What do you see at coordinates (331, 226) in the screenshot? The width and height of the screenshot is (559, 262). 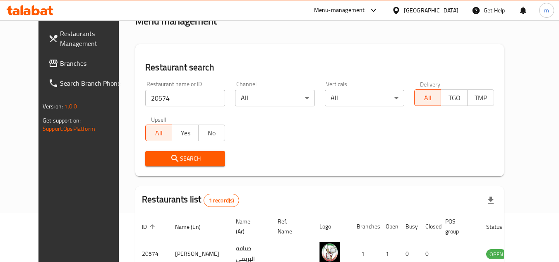 I see `th: Logo` at bounding box center [331, 226].